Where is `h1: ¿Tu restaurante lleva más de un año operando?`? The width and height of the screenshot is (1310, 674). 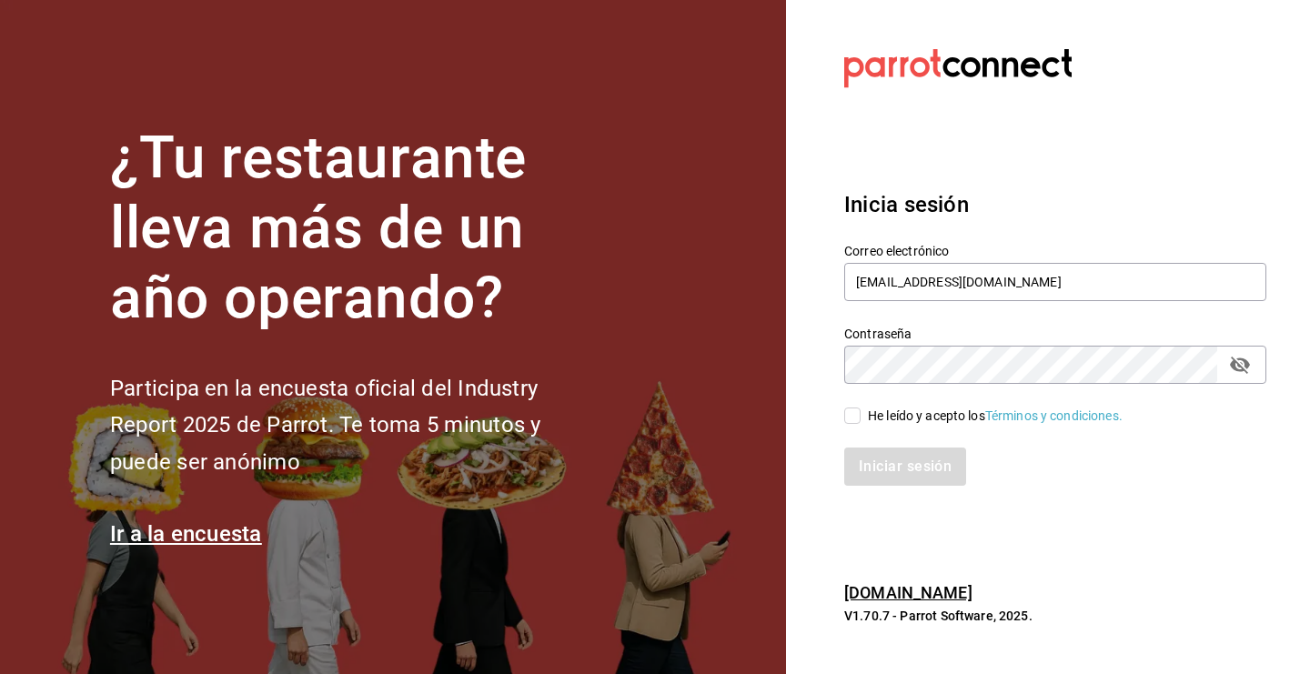 h1: ¿Tu restaurante lleva más de un año operando? is located at coordinates (356, 228).